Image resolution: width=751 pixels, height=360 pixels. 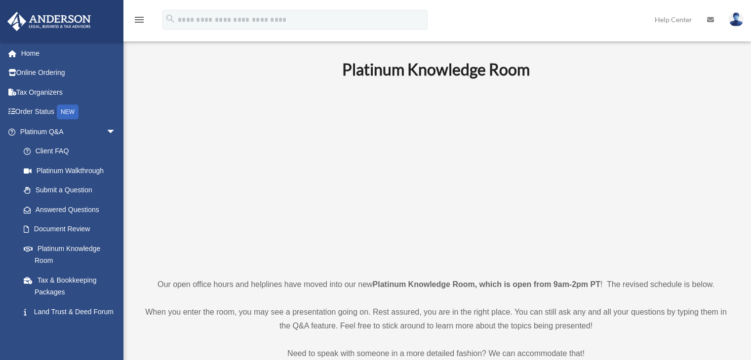 What do you see at coordinates (139, 21) in the screenshot?
I see `a: menu` at bounding box center [139, 21].